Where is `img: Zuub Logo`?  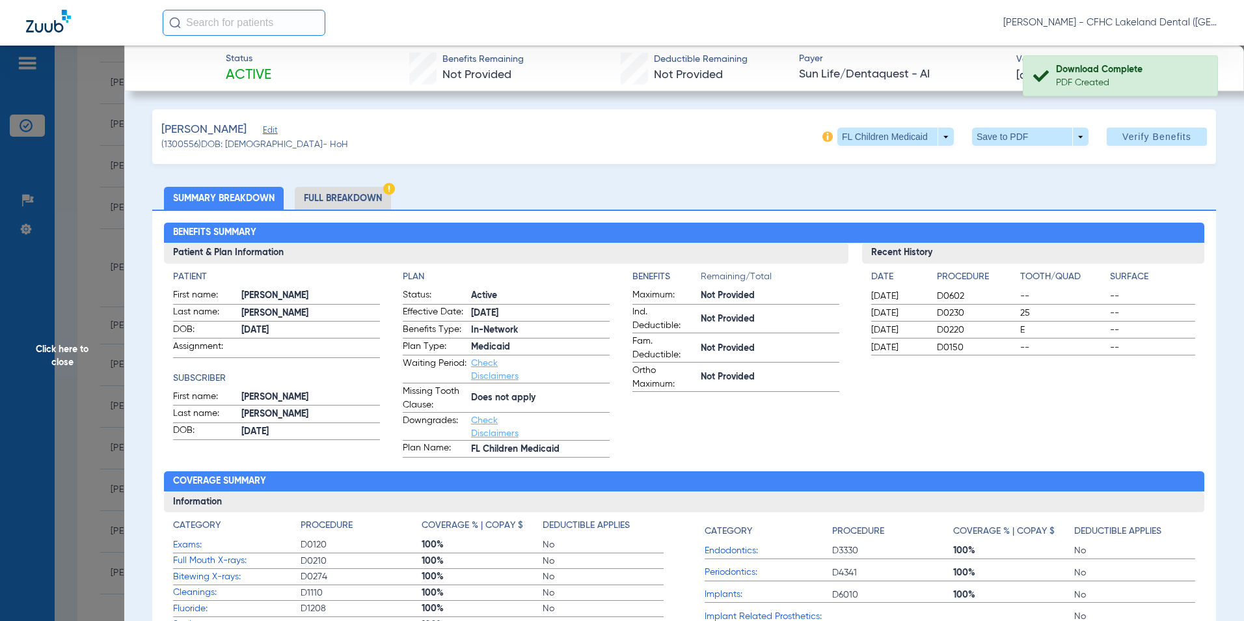
img: Zuub Logo is located at coordinates (48, 21).